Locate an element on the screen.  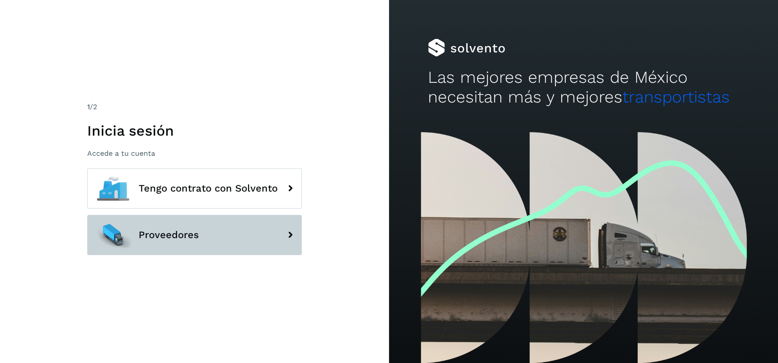
div: /2 is located at coordinates (194, 107).